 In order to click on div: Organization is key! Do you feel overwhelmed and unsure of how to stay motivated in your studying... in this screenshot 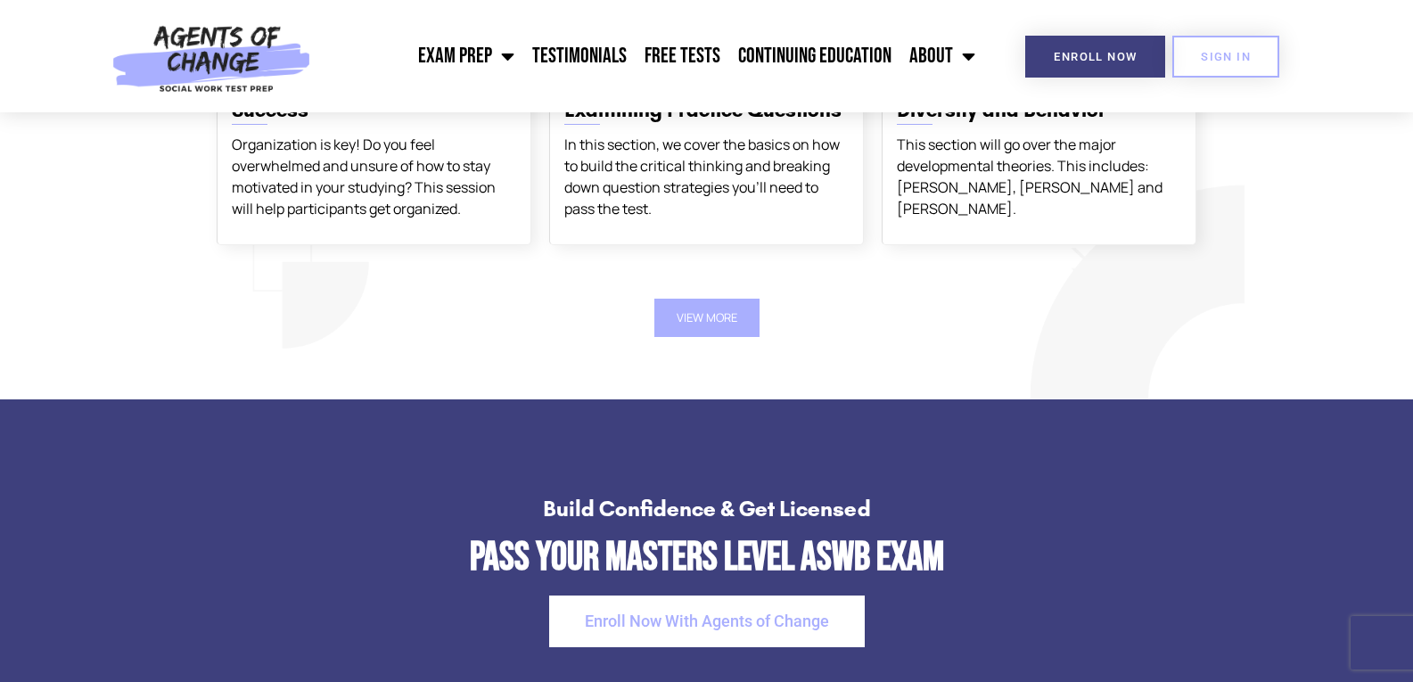, I will do `click(374, 177)`.